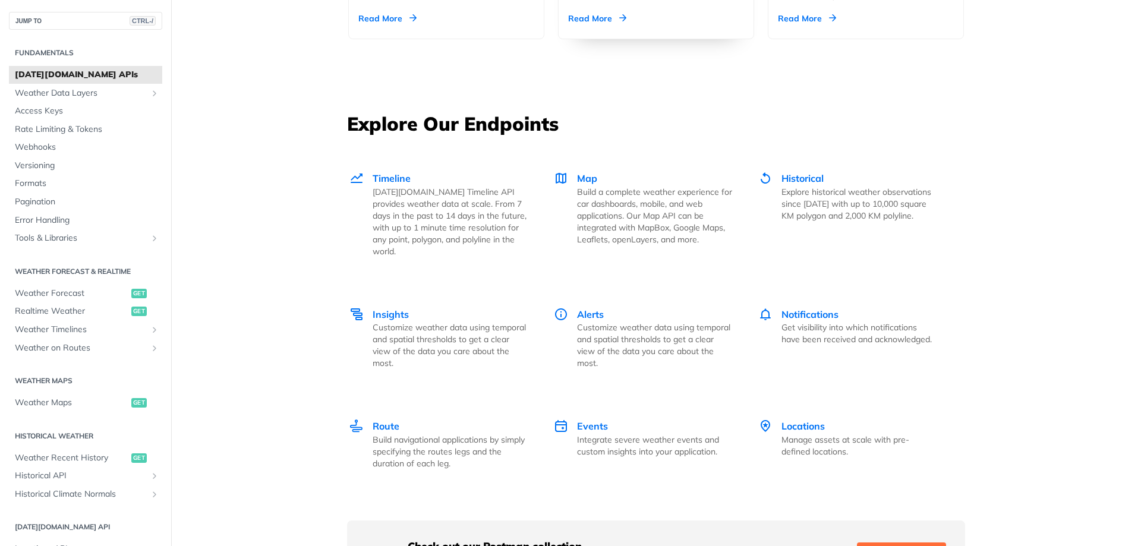  Describe the element at coordinates (654, 216) in the screenshot. I see `p: Build a complete weather experience for car dashboards, mobile, and web applications. Our Map API...` at that location.